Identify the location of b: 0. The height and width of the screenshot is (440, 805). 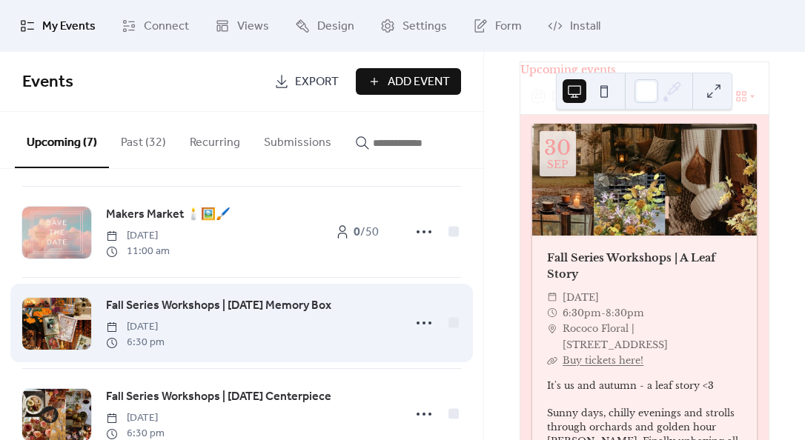
(356, 232).